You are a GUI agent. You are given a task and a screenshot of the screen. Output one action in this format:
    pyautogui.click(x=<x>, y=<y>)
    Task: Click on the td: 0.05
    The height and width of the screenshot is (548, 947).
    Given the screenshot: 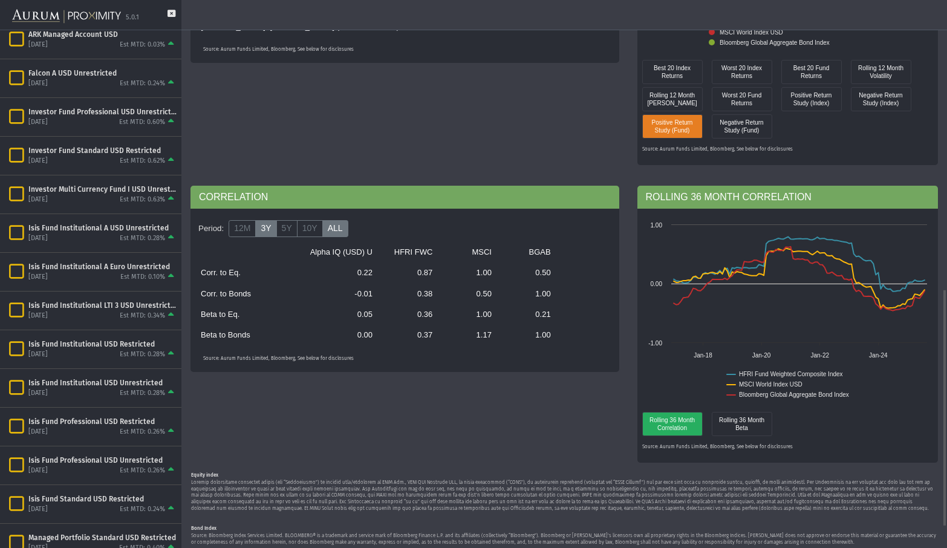 What is the action you would take?
    pyautogui.click(x=341, y=315)
    